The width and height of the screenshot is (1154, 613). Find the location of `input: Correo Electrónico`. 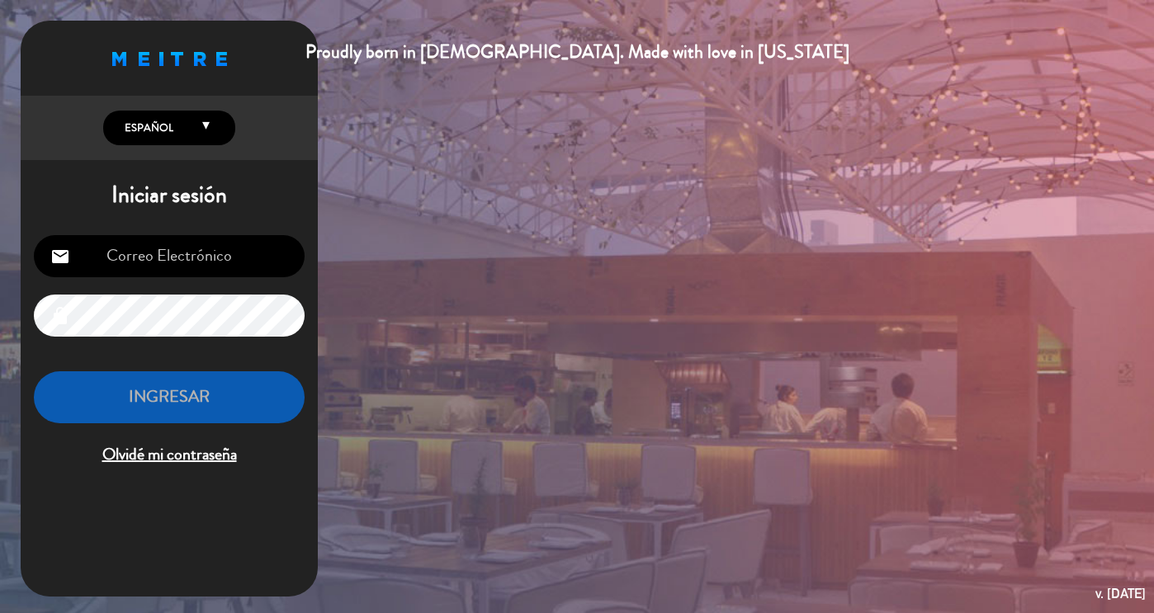

input: Correo Electrónico is located at coordinates (169, 256).